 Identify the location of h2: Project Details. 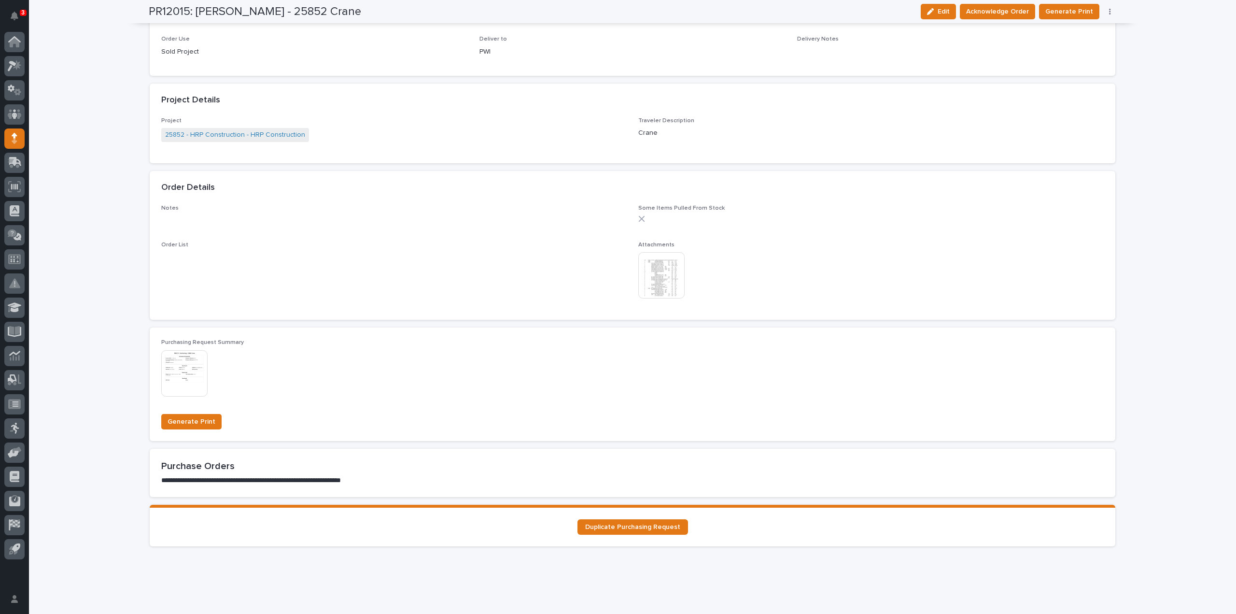
(191, 100).